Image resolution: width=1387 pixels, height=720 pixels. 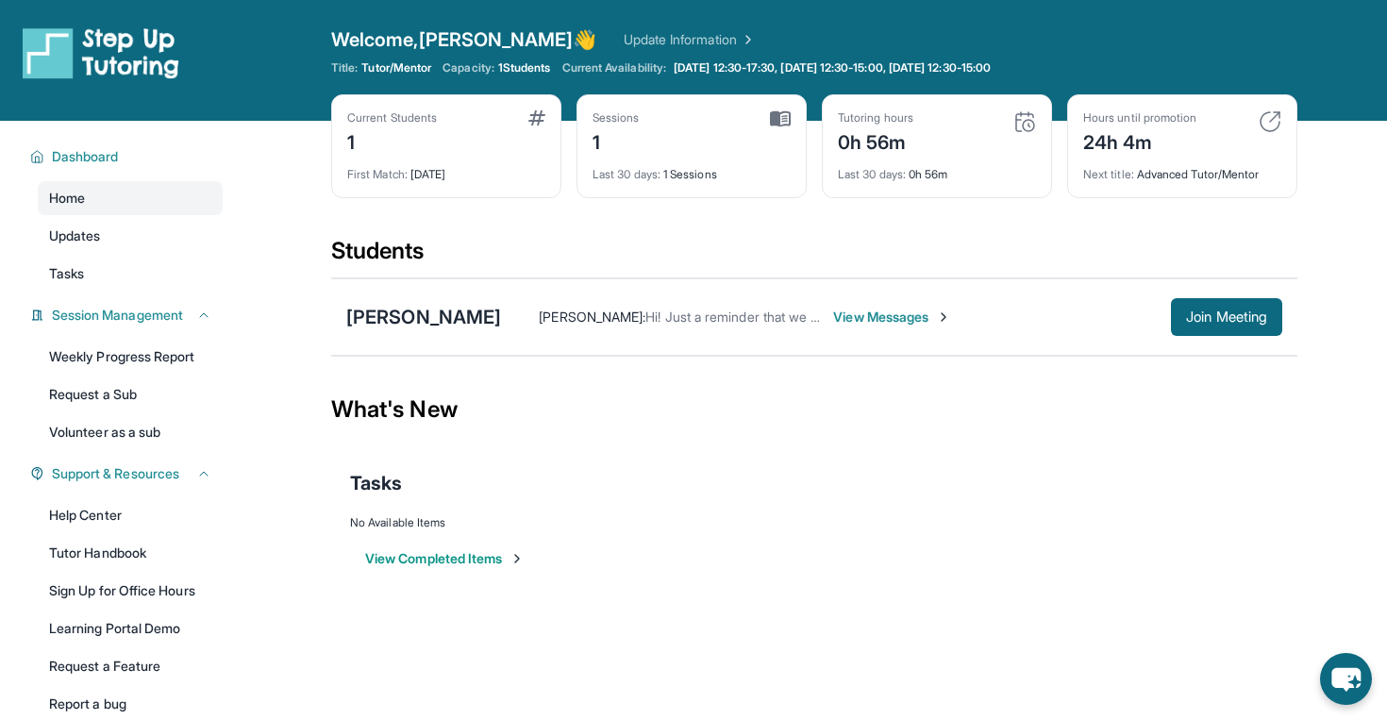 What do you see at coordinates (468, 68) in the screenshot?
I see `span: Capacity:` at bounding box center [468, 68].